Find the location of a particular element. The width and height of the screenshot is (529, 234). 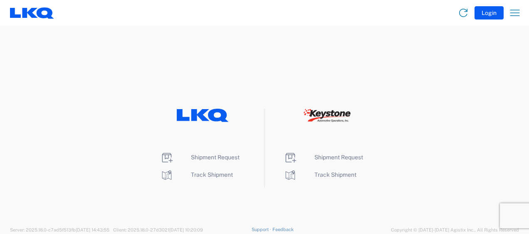

a: Support is located at coordinates (262, 230).